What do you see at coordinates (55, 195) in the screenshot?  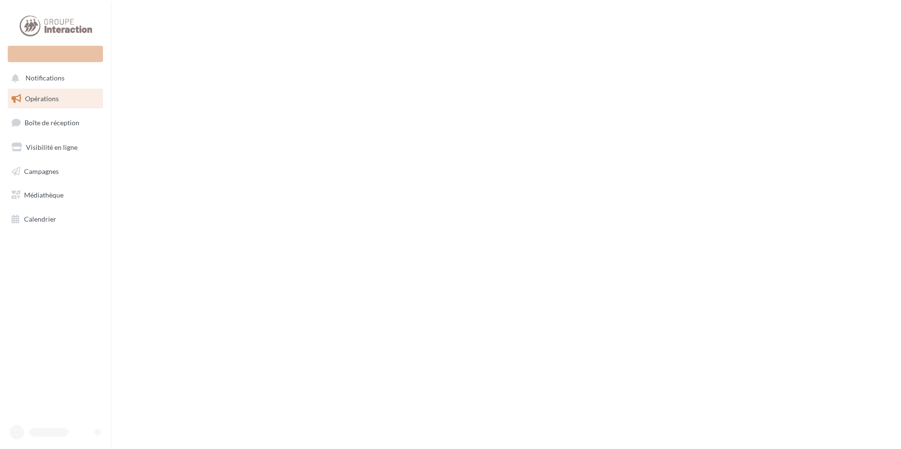 I see `a: Médiathèque` at bounding box center [55, 195].